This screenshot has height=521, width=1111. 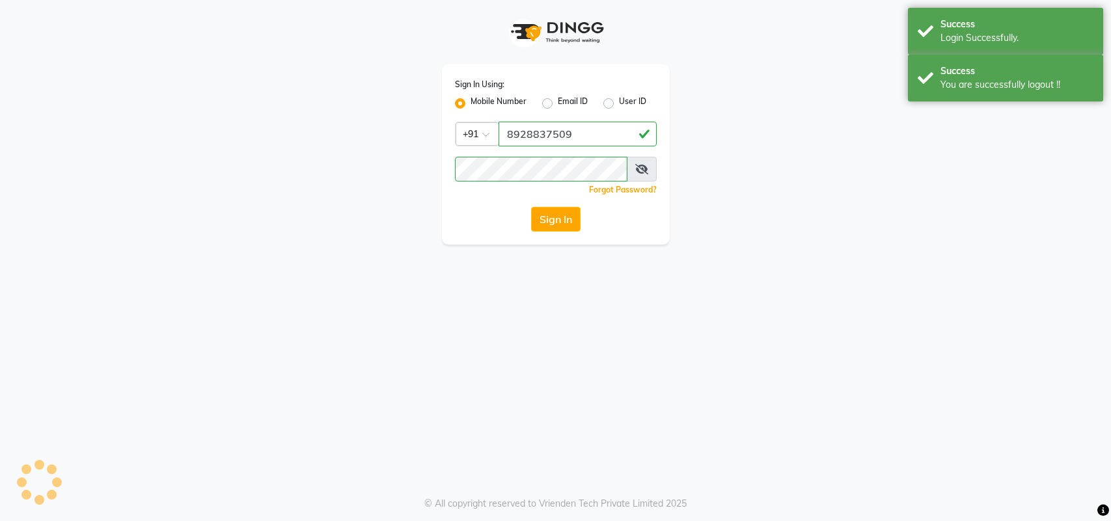 What do you see at coordinates (1017, 85) in the screenshot?
I see `div: You are successfully logout !!` at bounding box center [1017, 85].